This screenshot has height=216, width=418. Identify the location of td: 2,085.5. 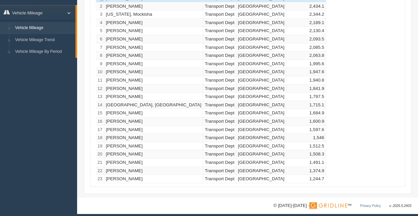
(306, 48).